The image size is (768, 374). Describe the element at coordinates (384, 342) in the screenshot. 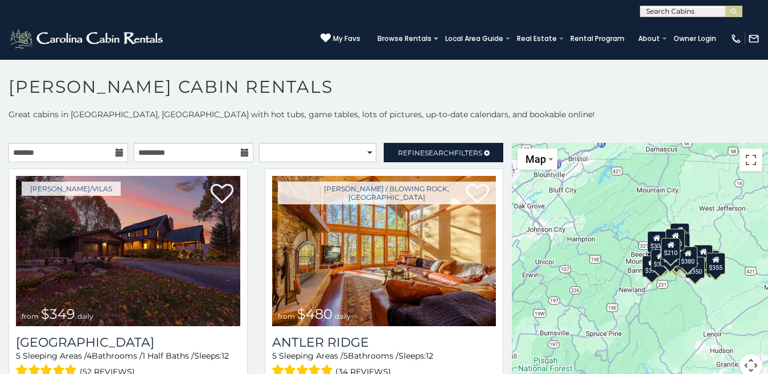

I see `h3: Antler Ridge` at that location.